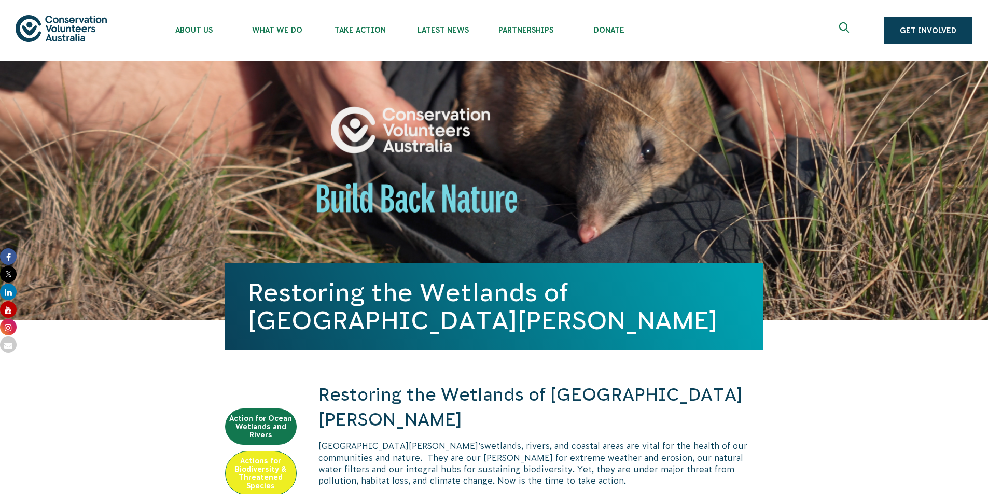 The width and height of the screenshot is (988, 494). What do you see at coordinates (533, 463) in the screenshot?
I see `span: wetlands, rivers, and coastal areas are vital for the health of our communities and nature. They ...` at bounding box center [533, 463].